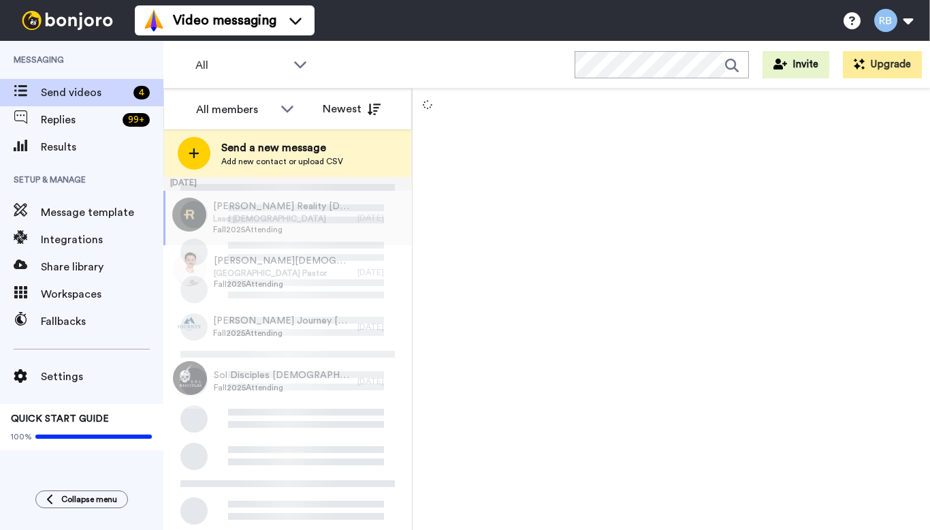 Image resolution: width=930 pixels, height=530 pixels. Describe the element at coordinates (84, 93) in the screenshot. I see `span: Send videos` at that location.